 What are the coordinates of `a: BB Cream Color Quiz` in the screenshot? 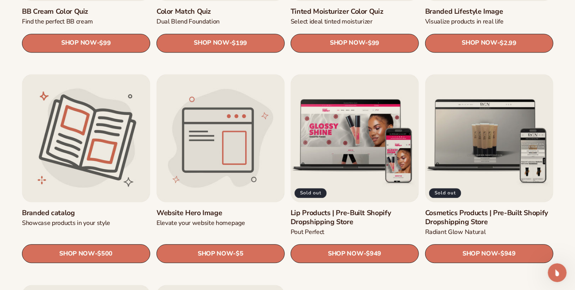 It's located at (86, 11).